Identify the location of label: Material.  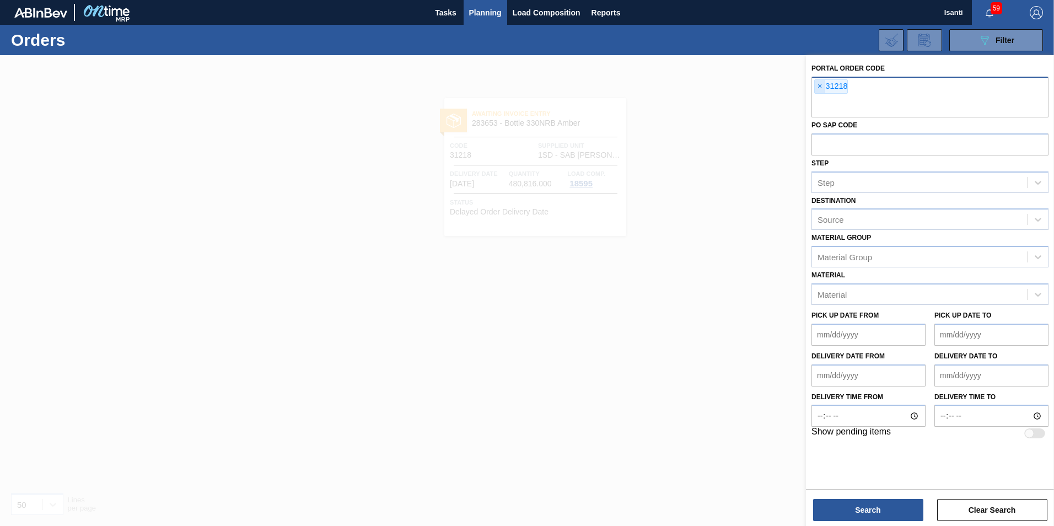
(828, 275).